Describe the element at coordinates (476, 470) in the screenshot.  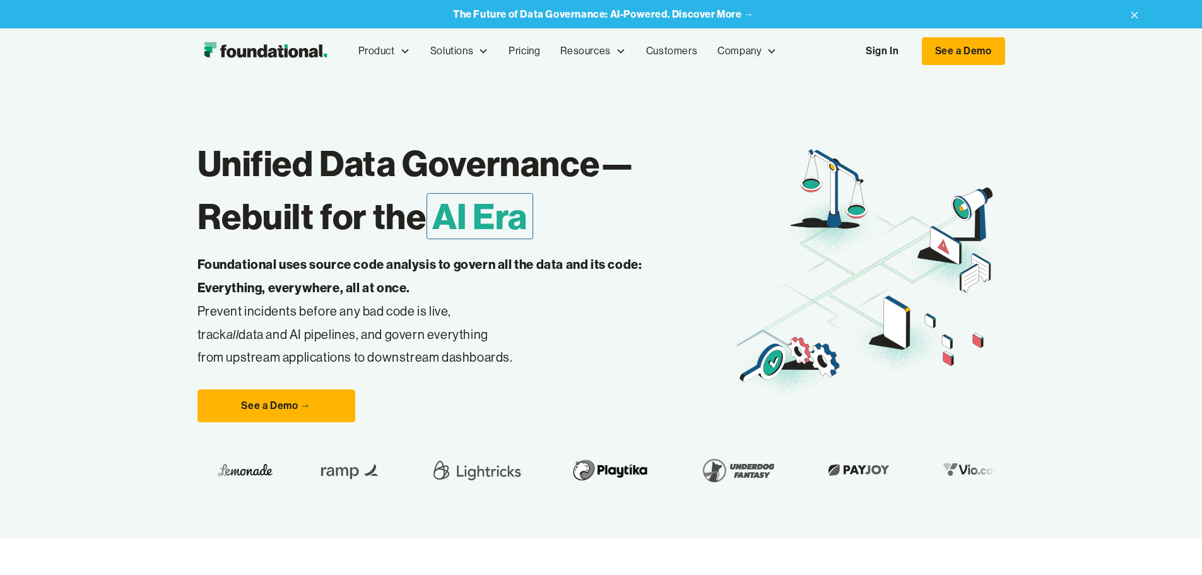
I see `img: Lightricks` at that location.